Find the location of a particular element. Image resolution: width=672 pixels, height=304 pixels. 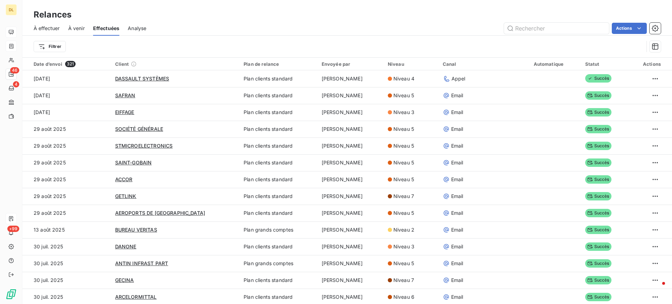

span: À venir is located at coordinates (76, 28).